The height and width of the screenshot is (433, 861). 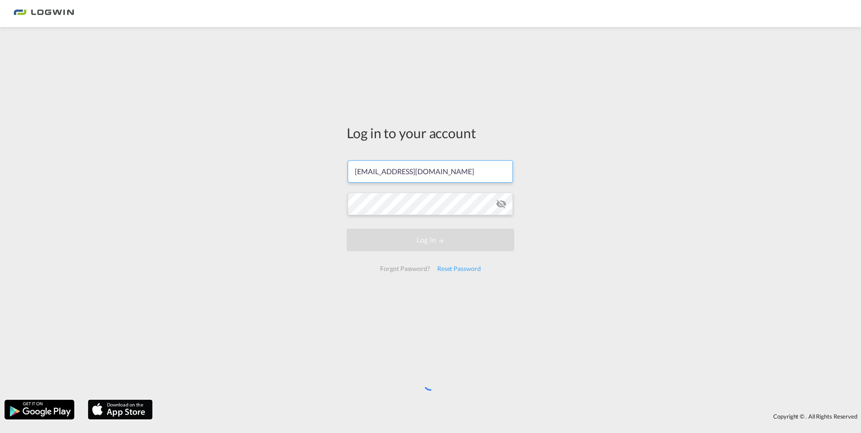 I want to click on button: LOGIN, so click(x=431, y=240).